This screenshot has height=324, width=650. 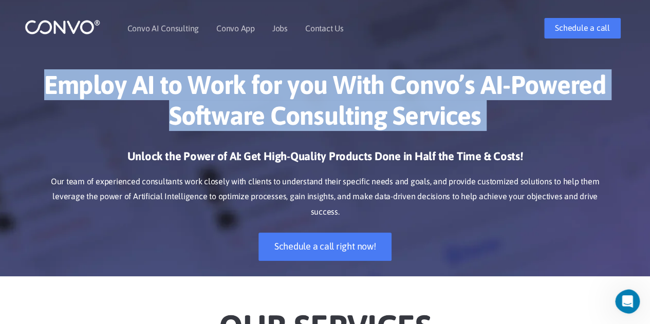 I want to click on a: Convo AI Consulting, so click(x=163, y=28).